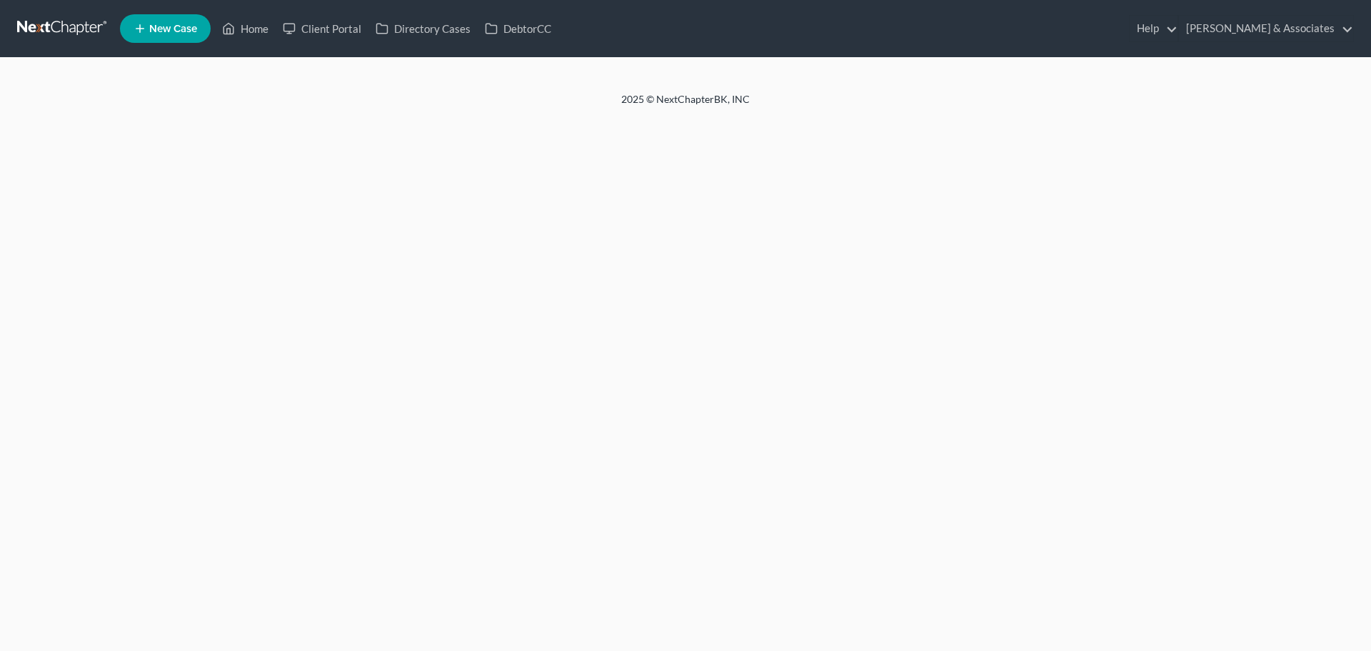 The height and width of the screenshot is (651, 1371). I want to click on div: 2025 © NextChapterBK, INC, so click(686, 105).